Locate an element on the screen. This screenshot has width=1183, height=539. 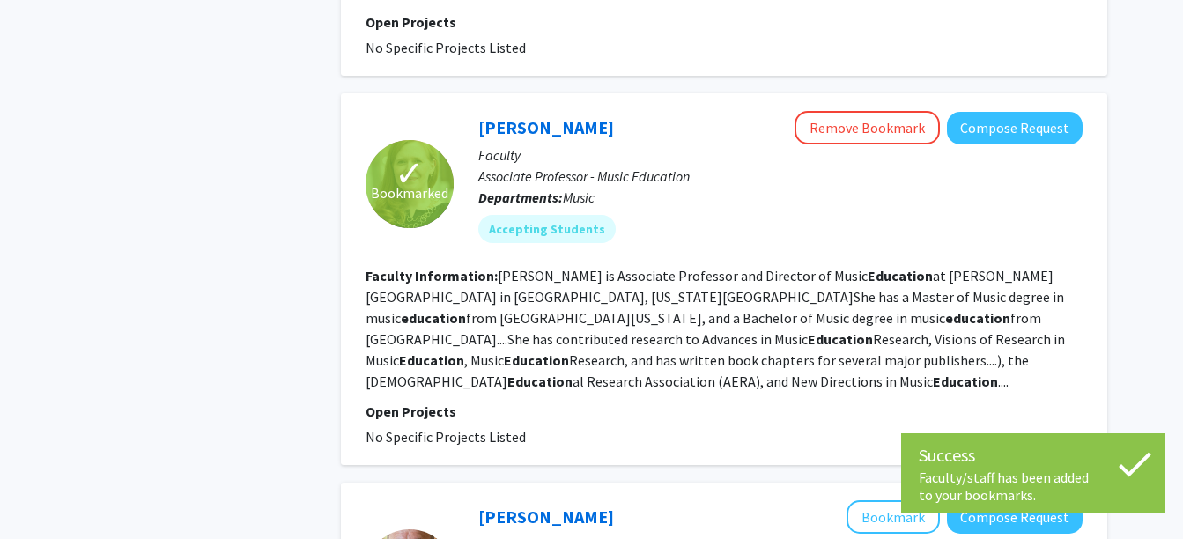
p: Faculty is located at coordinates (781, 155).